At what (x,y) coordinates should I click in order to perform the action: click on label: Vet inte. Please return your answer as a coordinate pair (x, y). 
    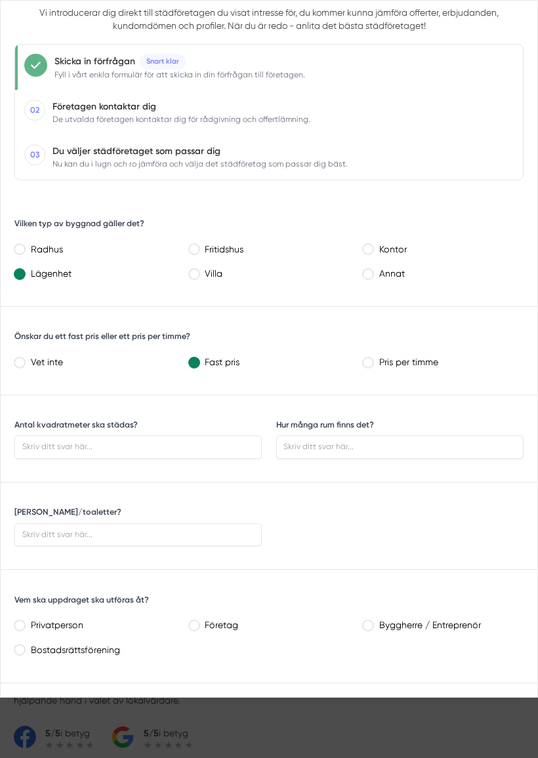
    Looking at the image, I should click on (99, 362).